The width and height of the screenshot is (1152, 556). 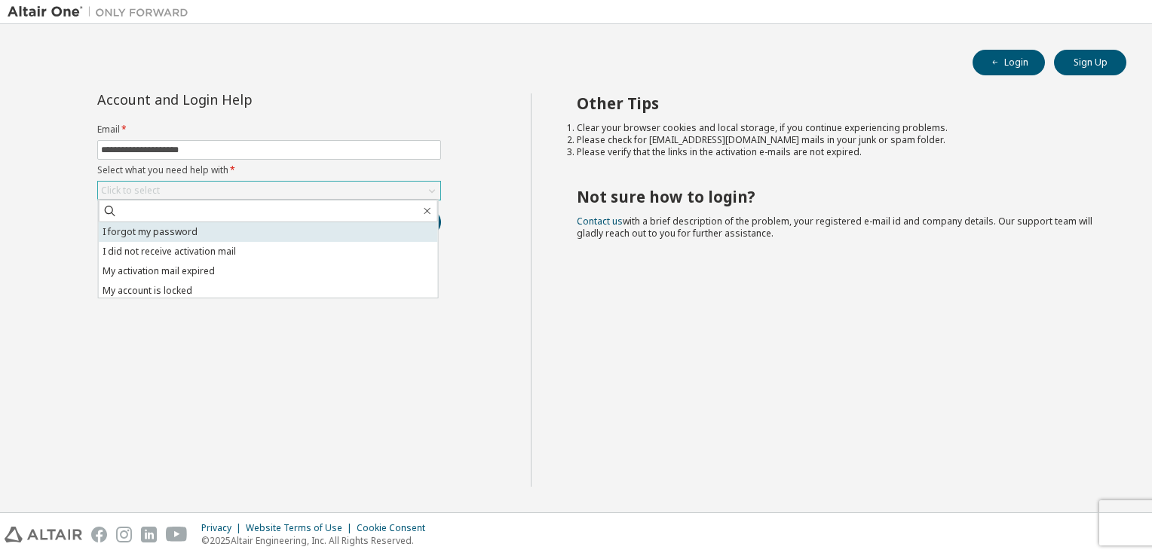 What do you see at coordinates (176, 535) in the screenshot?
I see `img: youtube.svg` at bounding box center [176, 535].